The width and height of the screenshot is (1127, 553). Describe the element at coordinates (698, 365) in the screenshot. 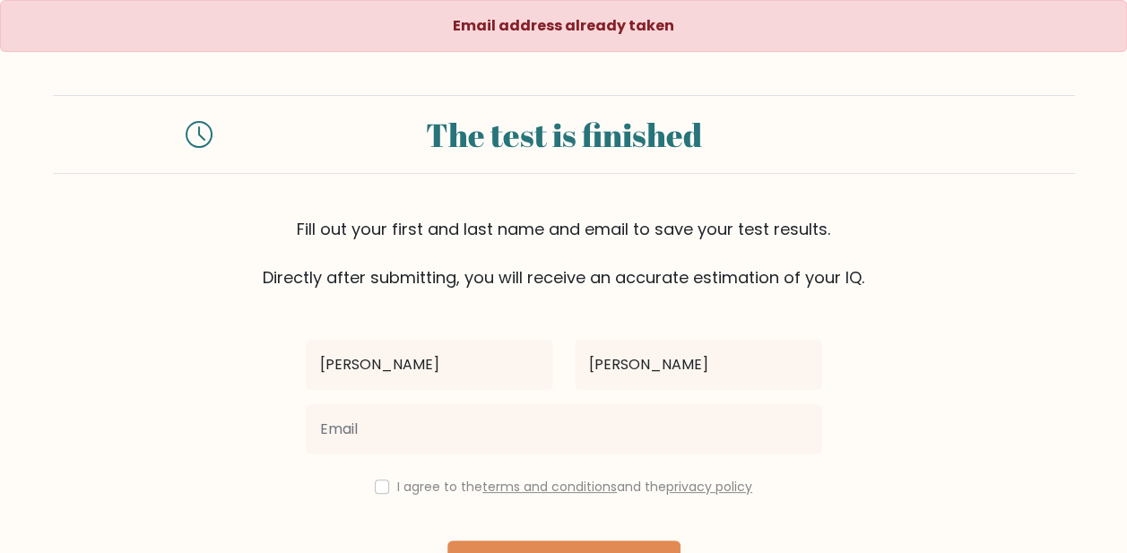

I see `input: Last name` at that location.